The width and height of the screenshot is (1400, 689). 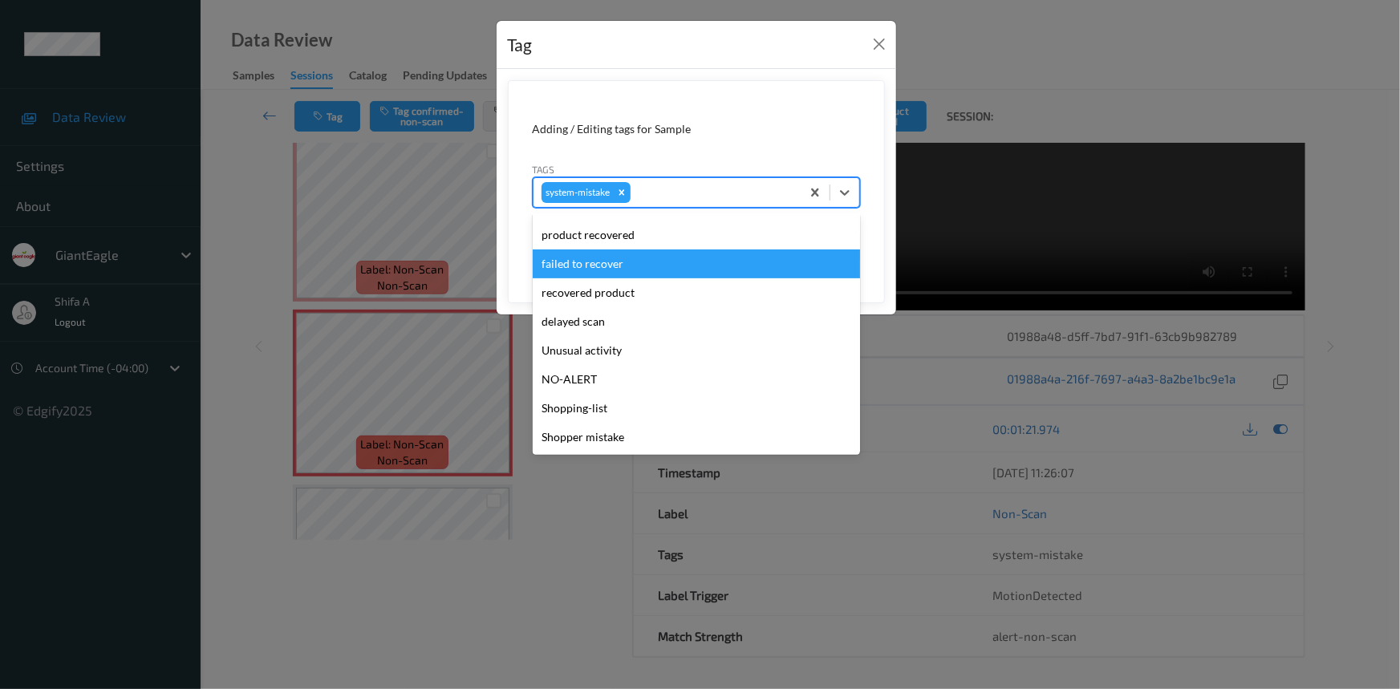 What do you see at coordinates (696, 351) in the screenshot?
I see `div: Unusual activity` at bounding box center [696, 351].